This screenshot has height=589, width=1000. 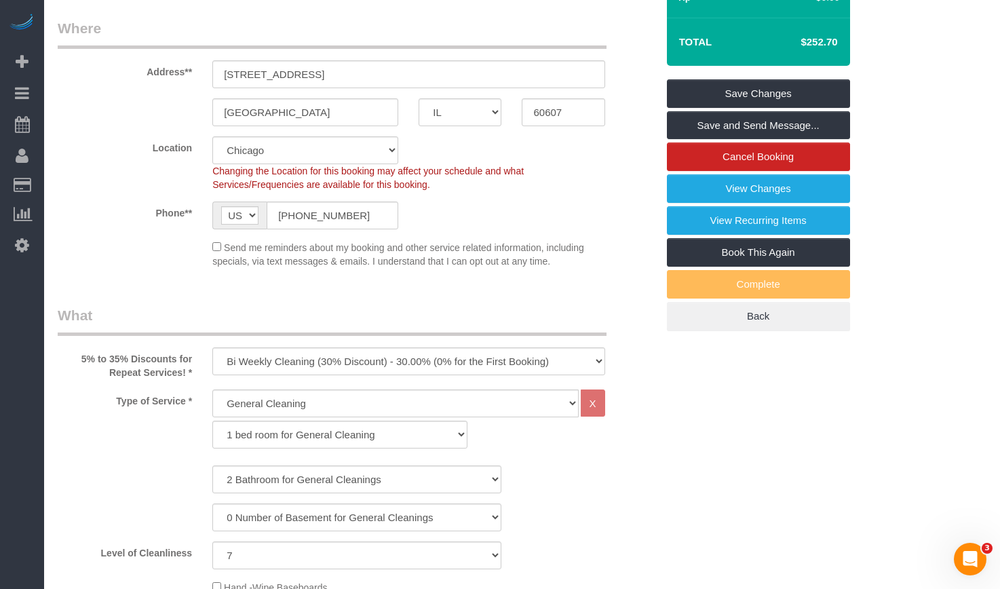 What do you see at coordinates (368, 178) in the screenshot?
I see `span: Changing the Location for this booking may affect your schedule and what Services/Frequencies are...` at bounding box center [368, 178].